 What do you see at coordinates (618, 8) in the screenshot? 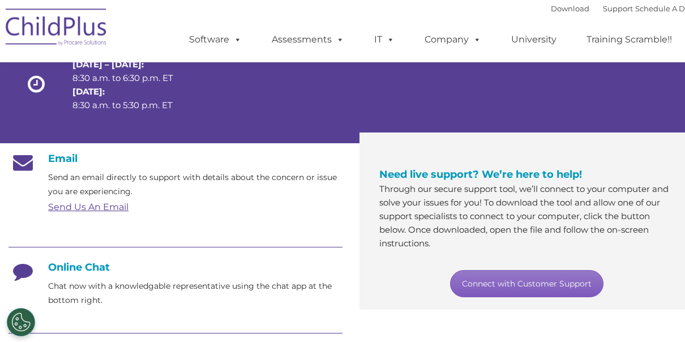
I see `a: Support` at bounding box center [618, 8].